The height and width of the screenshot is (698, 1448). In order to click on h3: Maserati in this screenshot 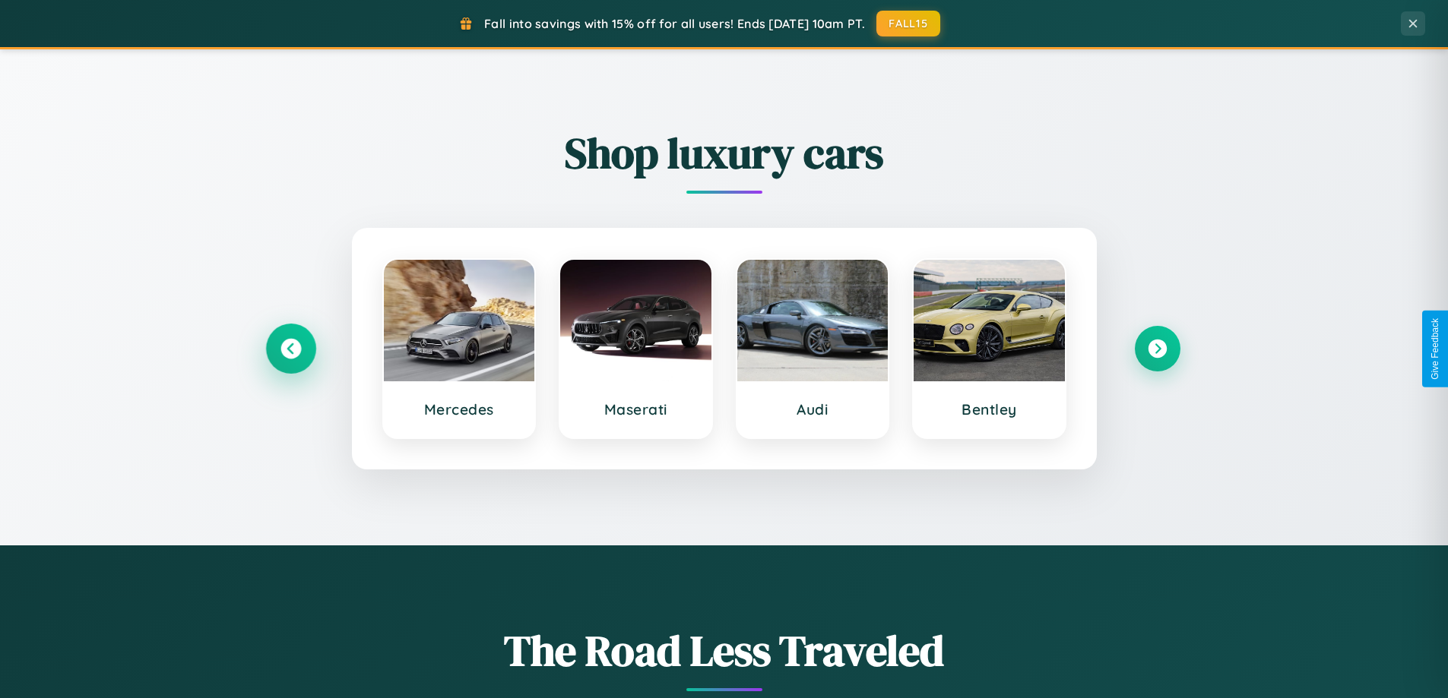, I will do `click(635, 410)`.